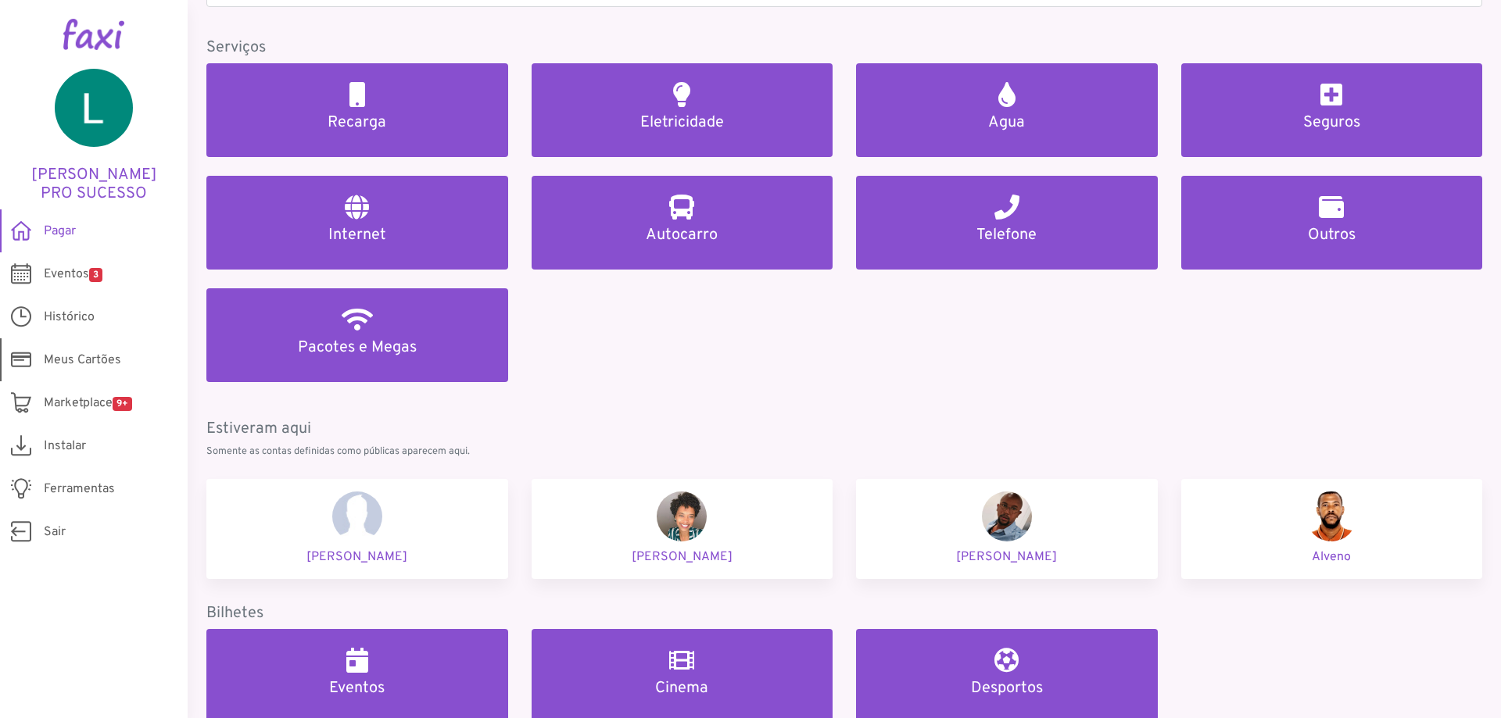 Image resolution: width=1501 pixels, height=718 pixels. I want to click on span: Pagar, so click(59, 231).